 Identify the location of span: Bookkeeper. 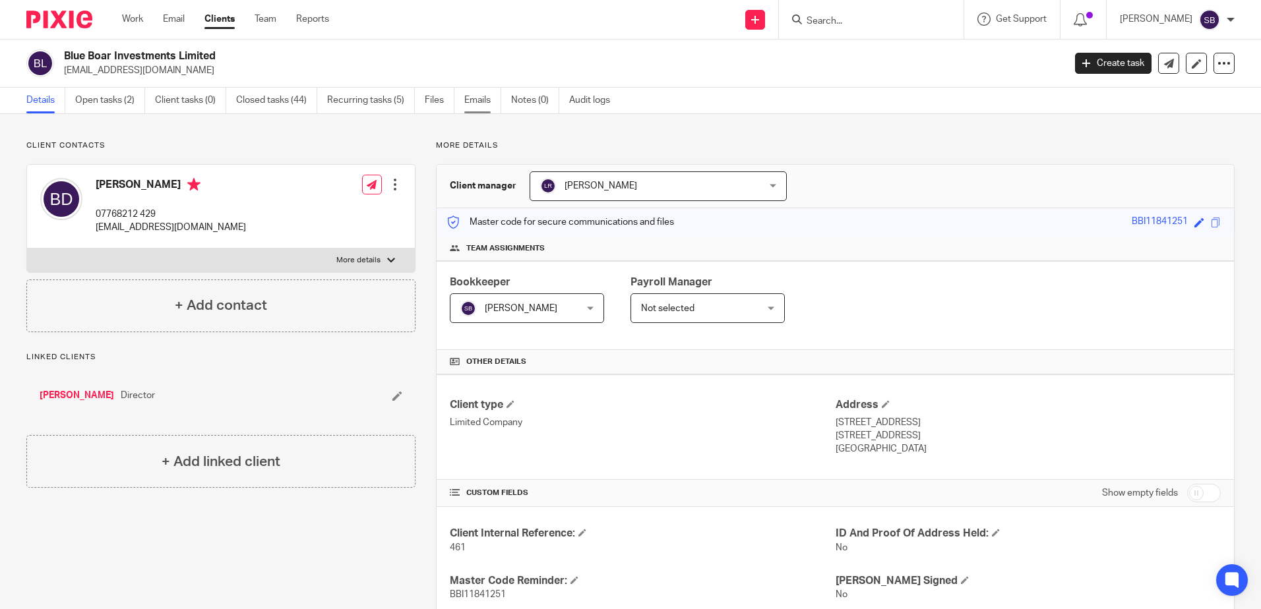
(480, 282).